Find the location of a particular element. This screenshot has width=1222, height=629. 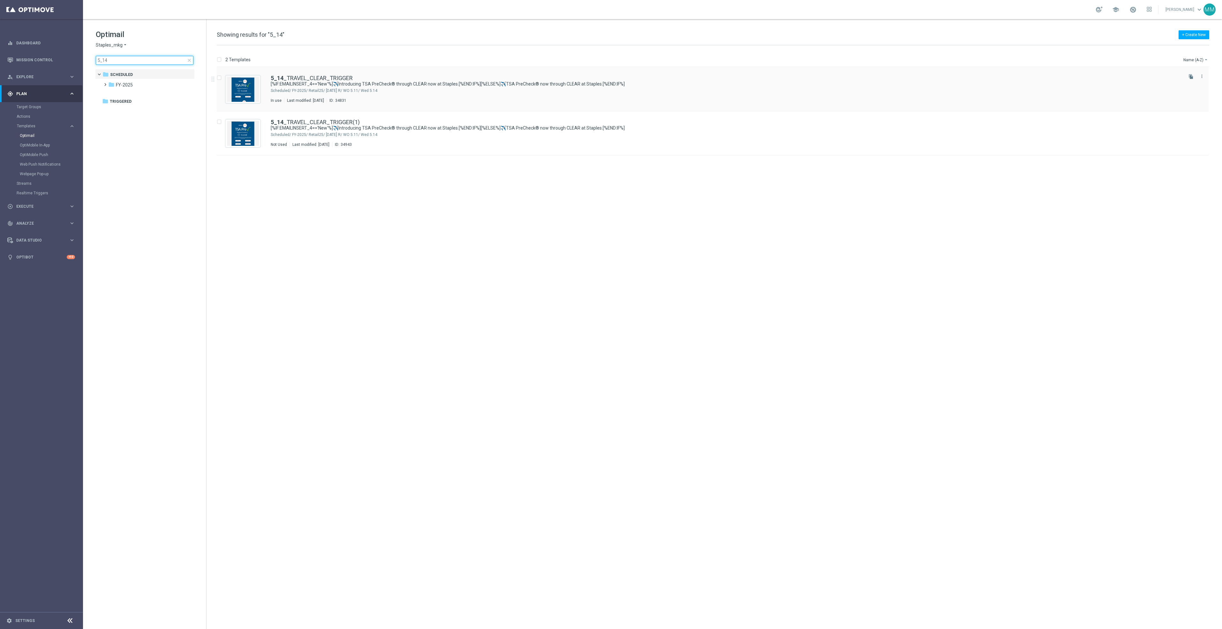

div: Web Push Notifications is located at coordinates (51, 164).